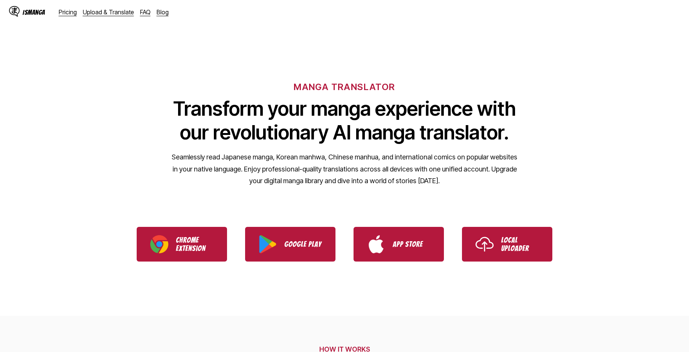  I want to click on a: IsManga LogoIsManga, so click(34, 12).